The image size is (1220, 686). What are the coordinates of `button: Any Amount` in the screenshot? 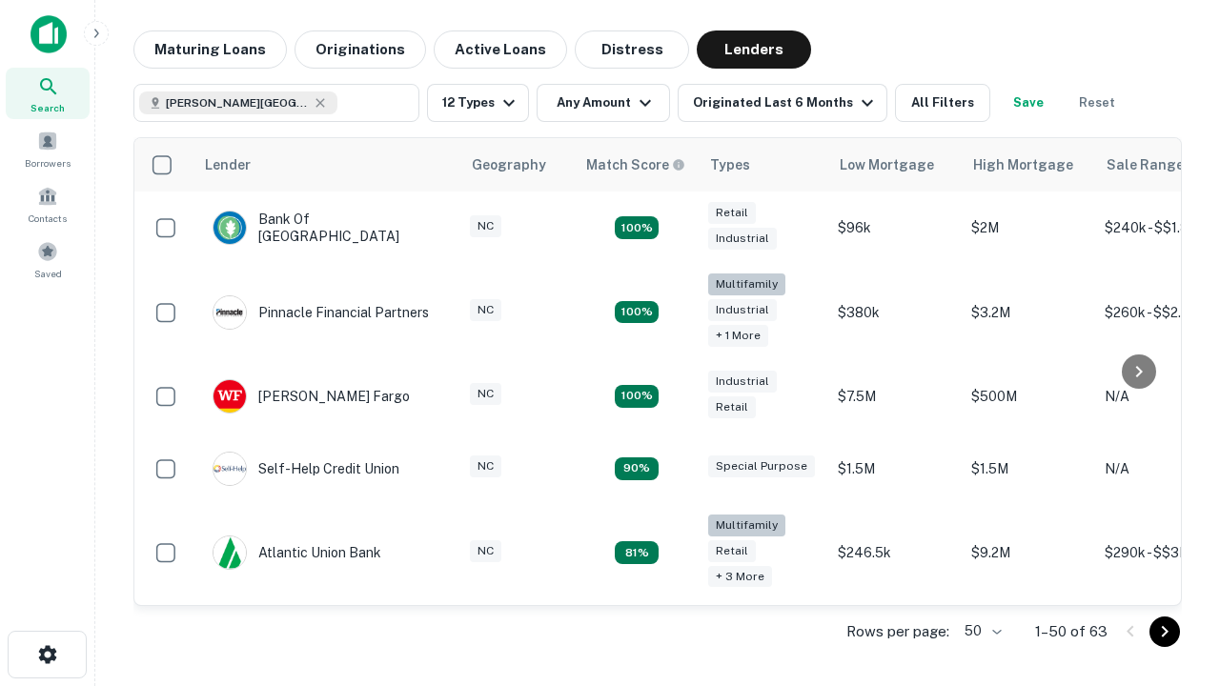 It's located at (603, 103).